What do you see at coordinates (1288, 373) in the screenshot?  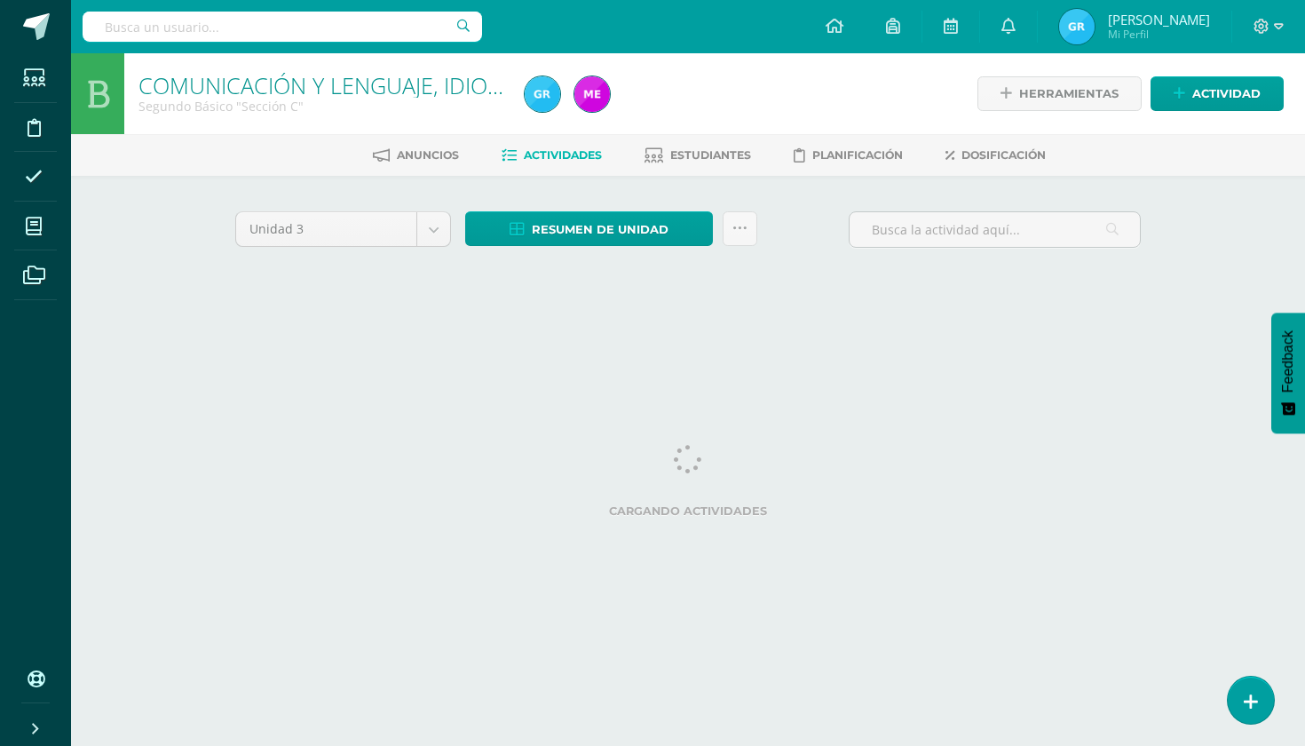 I see `button: Feedback - Mostrar encuesta` at bounding box center [1288, 373].